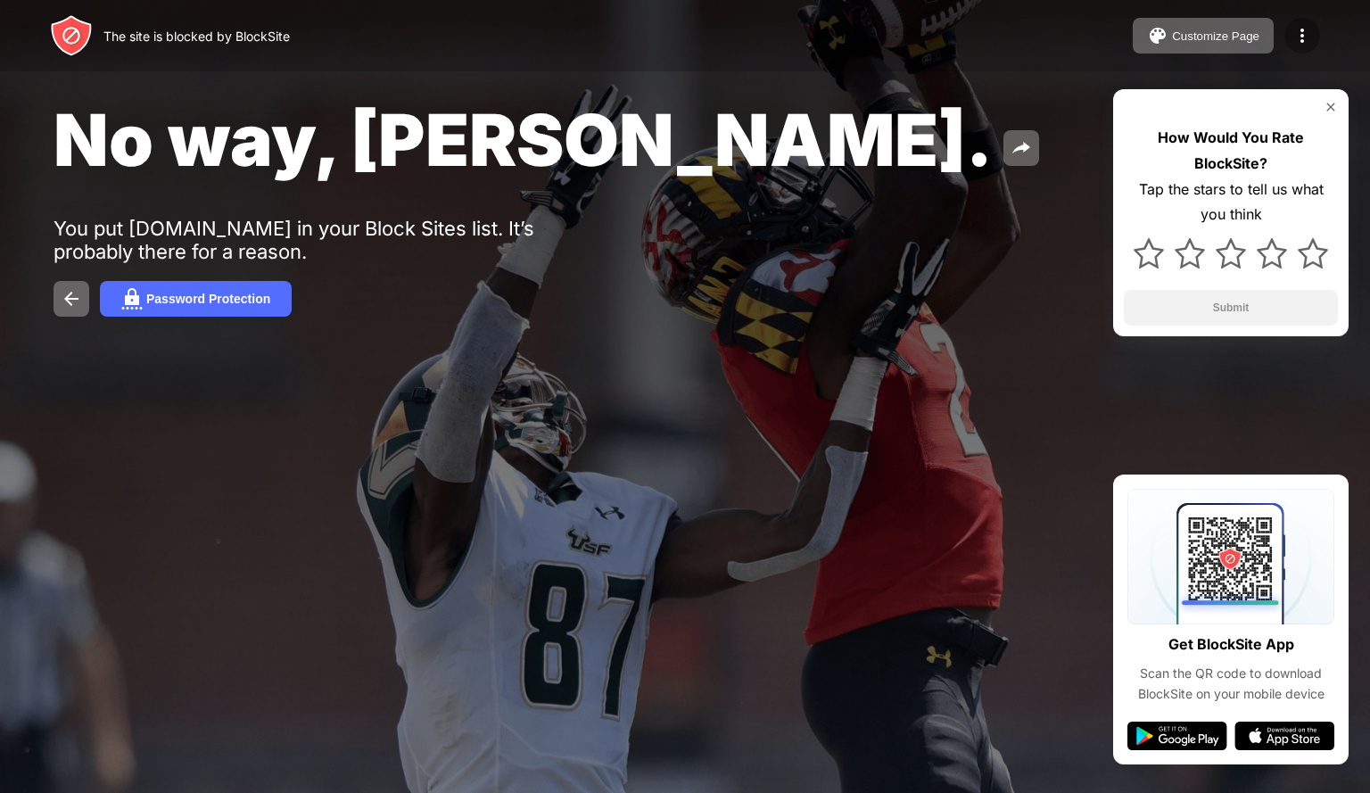  Describe the element at coordinates (1285, 736) in the screenshot. I see `img: app-store.svg` at that location.